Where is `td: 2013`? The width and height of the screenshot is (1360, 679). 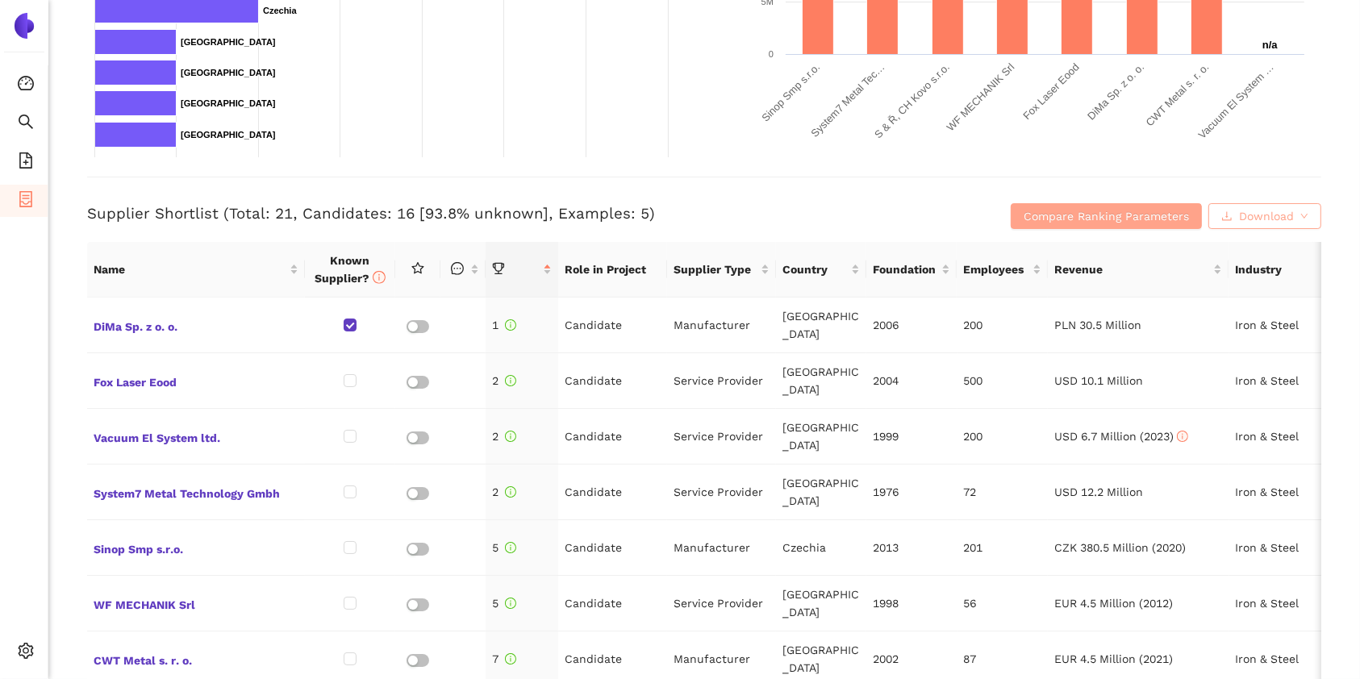 td: 2013 is located at coordinates (912, 548).